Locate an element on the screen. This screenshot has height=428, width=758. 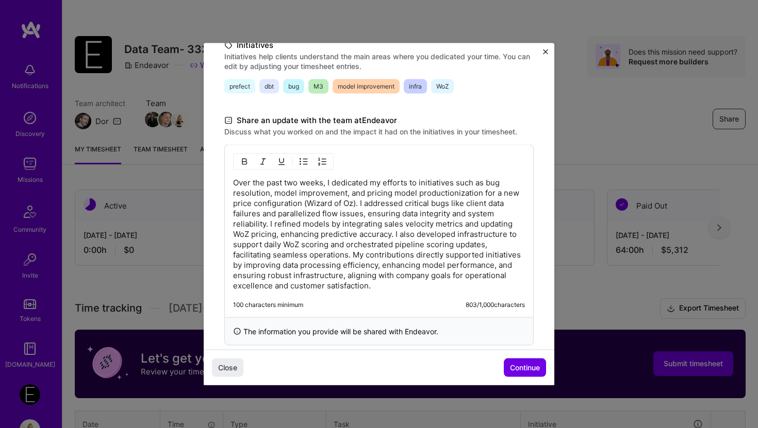
span: Continue is located at coordinates (525, 368).